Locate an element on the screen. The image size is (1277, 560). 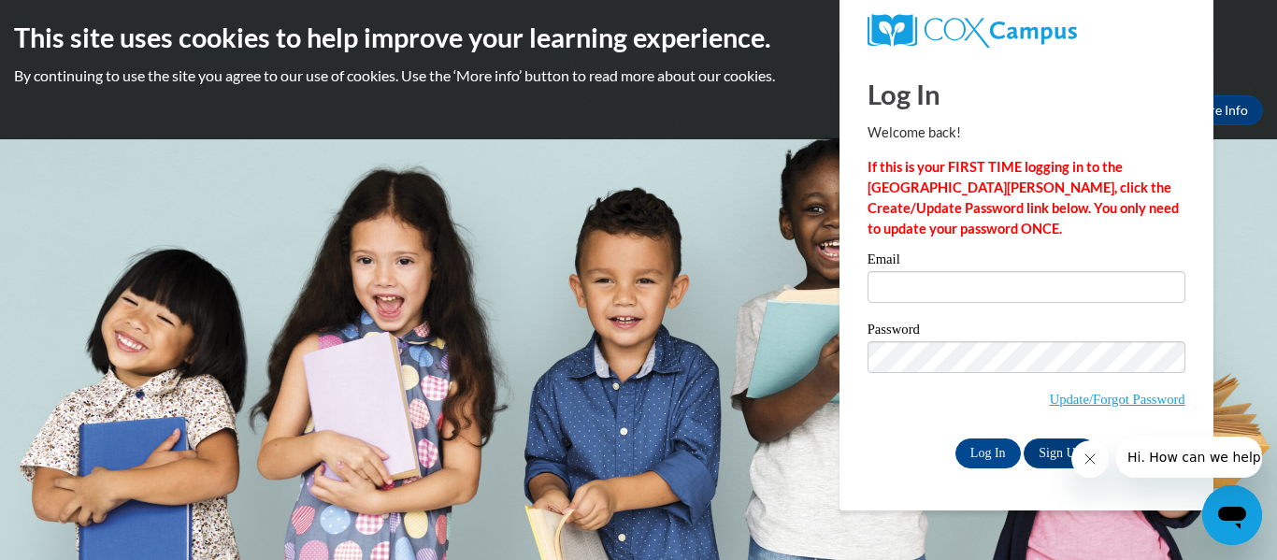
label: Password is located at coordinates (1027, 332).